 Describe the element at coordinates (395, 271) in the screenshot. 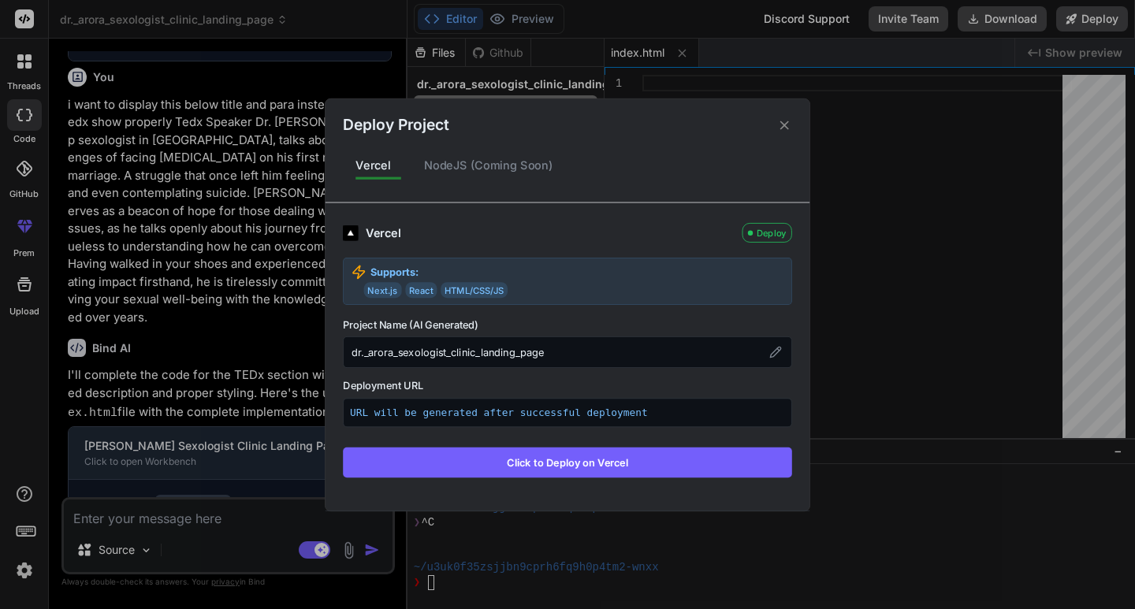

I see `strong: Supports:` at that location.